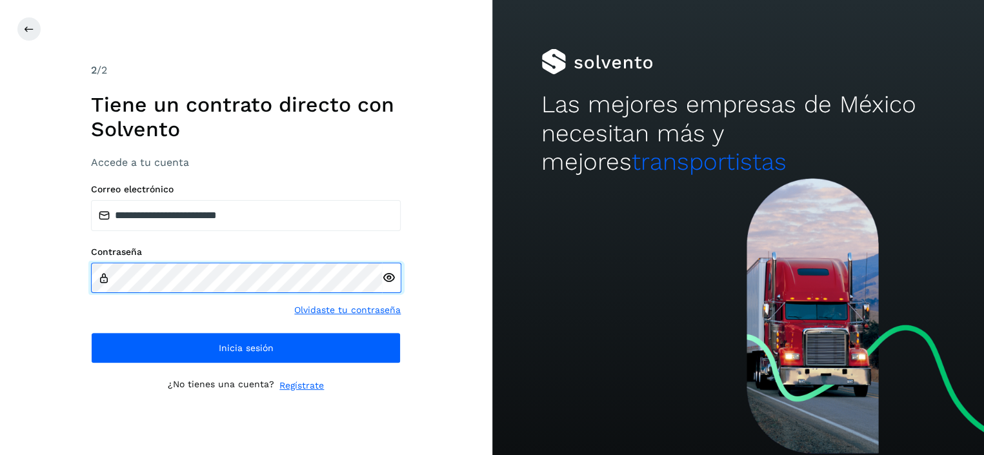 This screenshot has height=455, width=984. What do you see at coordinates (301, 385) in the screenshot?
I see `a: Regístrate` at bounding box center [301, 385].